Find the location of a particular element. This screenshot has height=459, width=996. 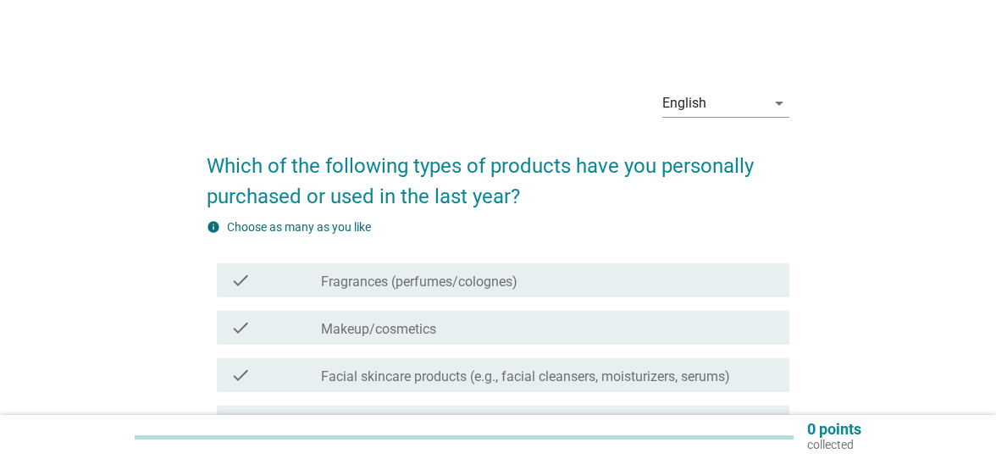

p: collected is located at coordinates (834, 445).